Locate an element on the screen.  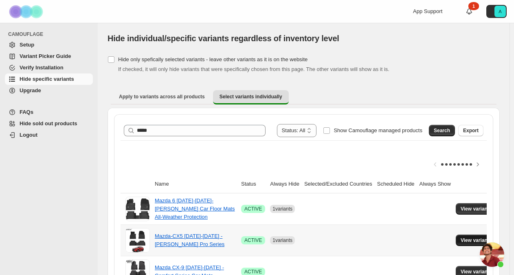
span: Upgrade is located at coordinates (30, 90).